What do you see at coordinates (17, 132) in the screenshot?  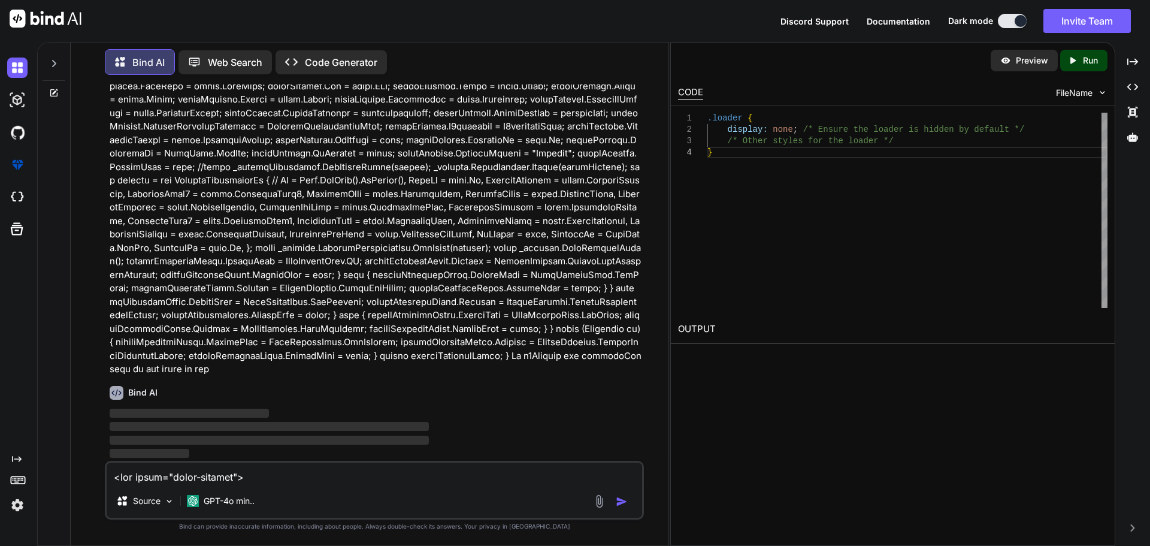 I see `img: githubDark` at bounding box center [17, 132].